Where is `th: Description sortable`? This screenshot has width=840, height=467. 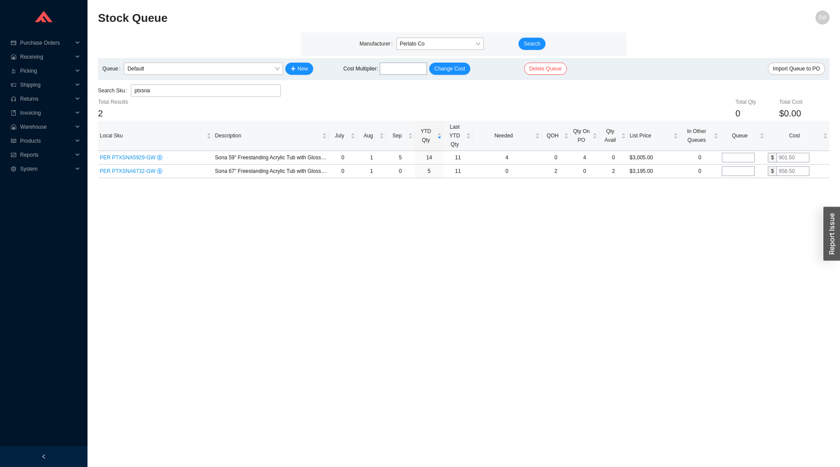 th: Description sortable is located at coordinates (270, 136).